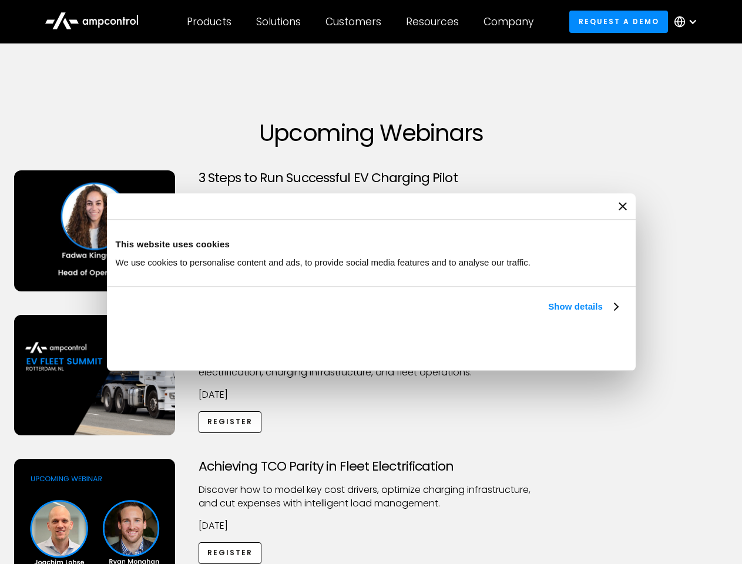 This screenshot has height=564, width=742. What do you see at coordinates (209, 22) in the screenshot?
I see `div: Products` at bounding box center [209, 22].